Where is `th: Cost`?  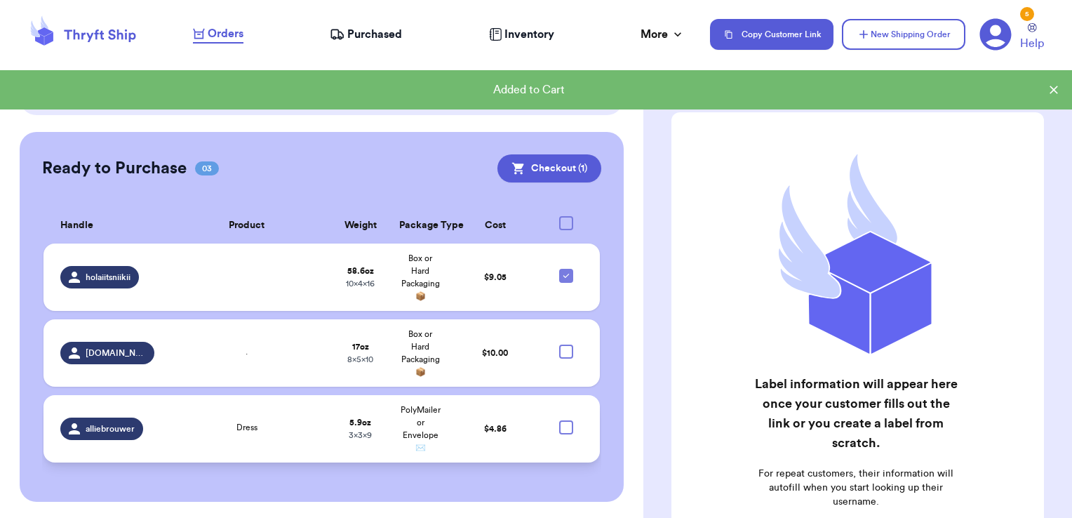 th: Cost is located at coordinates (495, 225).